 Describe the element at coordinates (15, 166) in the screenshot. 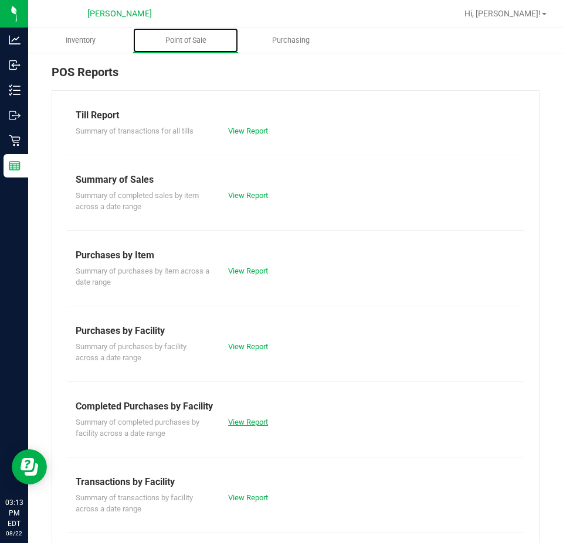

I see `inline-svg: Reports` at that location.